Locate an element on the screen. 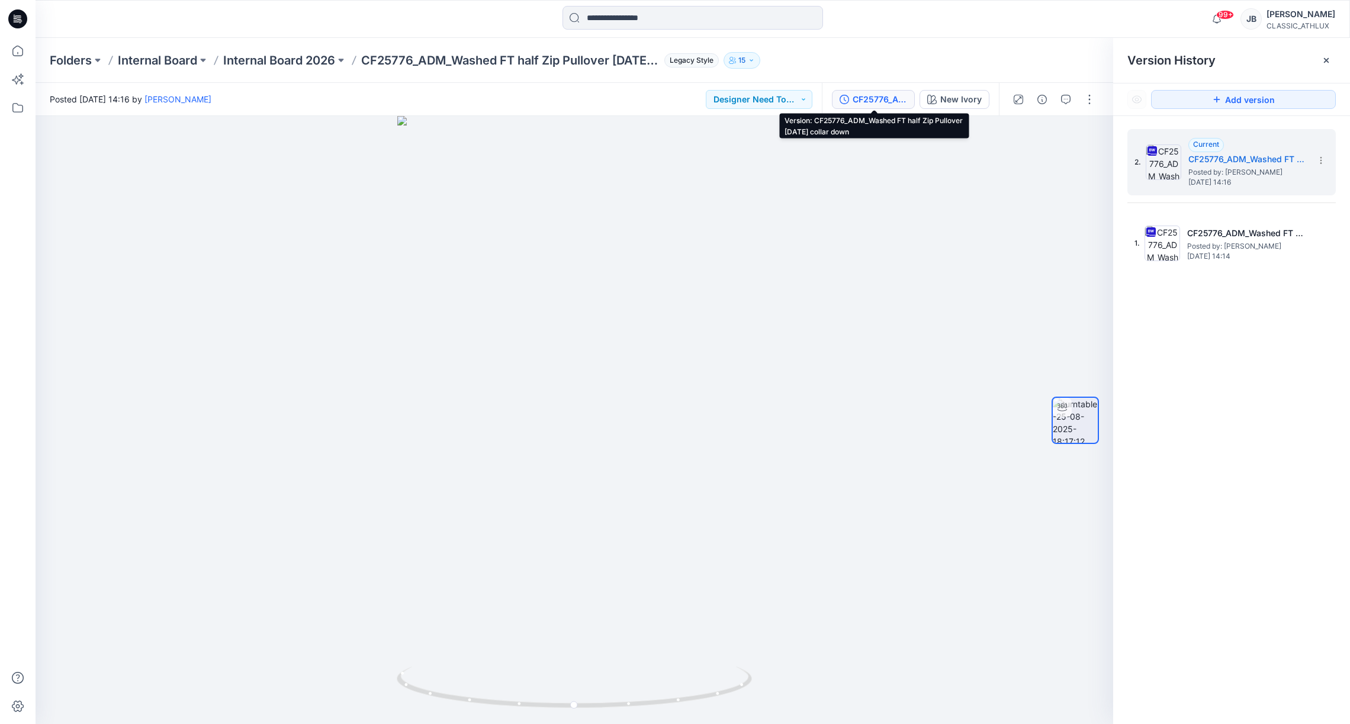 The image size is (1350, 724). button: New Ivory is located at coordinates (954, 99).